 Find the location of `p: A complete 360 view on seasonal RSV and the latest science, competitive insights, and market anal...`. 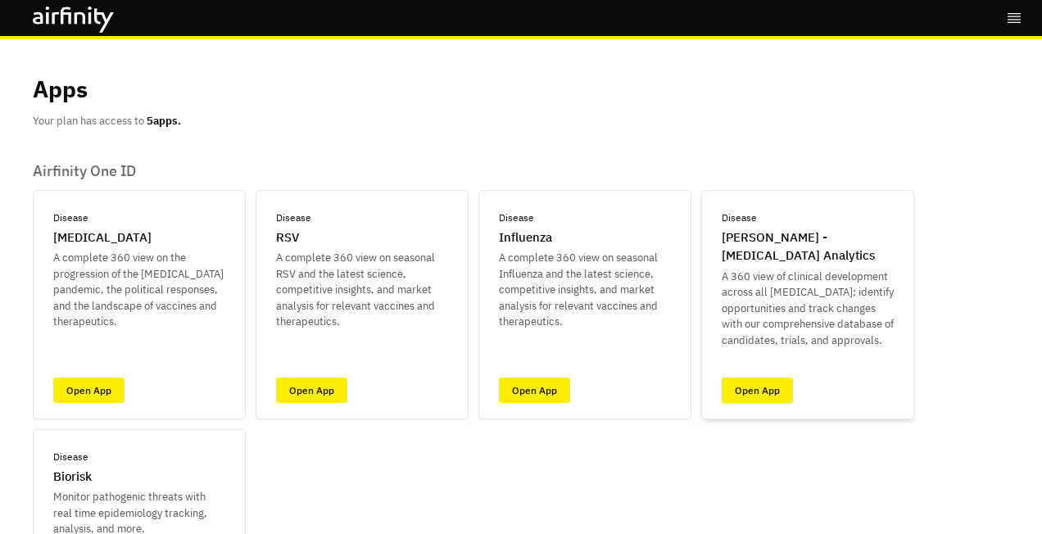

p: A complete 360 view on seasonal RSV and the latest science, competitive insights, and market anal... is located at coordinates (362, 290).